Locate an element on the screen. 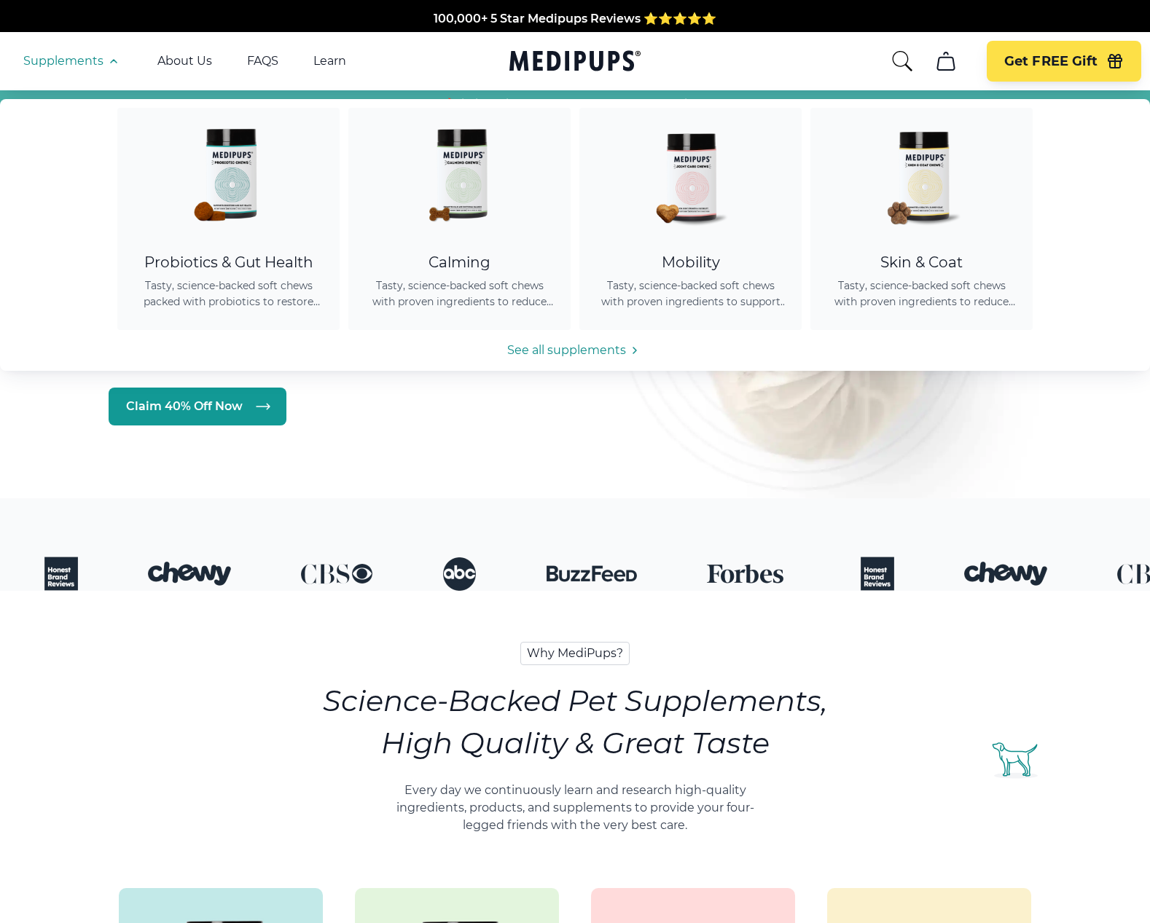 The height and width of the screenshot is (923, 1150). button: search is located at coordinates (902, 61).